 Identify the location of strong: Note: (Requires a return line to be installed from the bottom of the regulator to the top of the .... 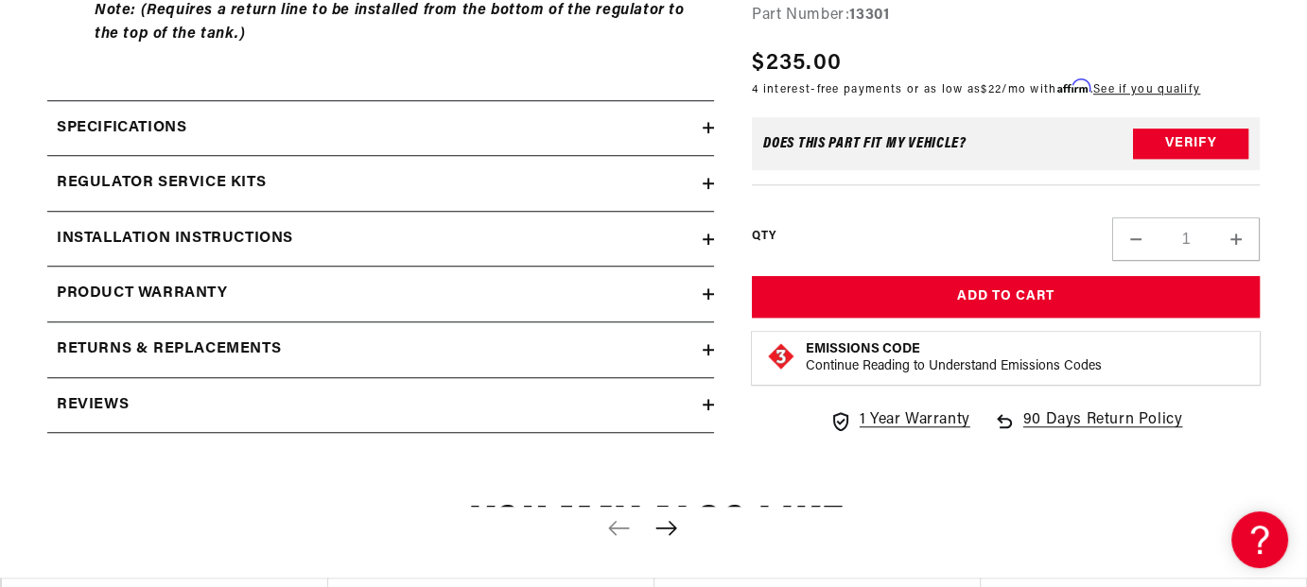
(390, 23).